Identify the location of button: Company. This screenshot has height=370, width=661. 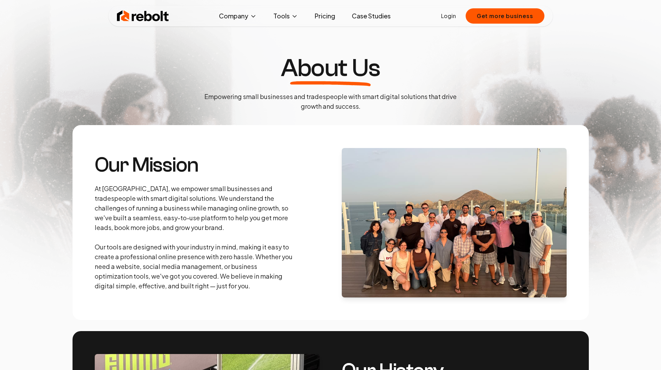
(238, 16).